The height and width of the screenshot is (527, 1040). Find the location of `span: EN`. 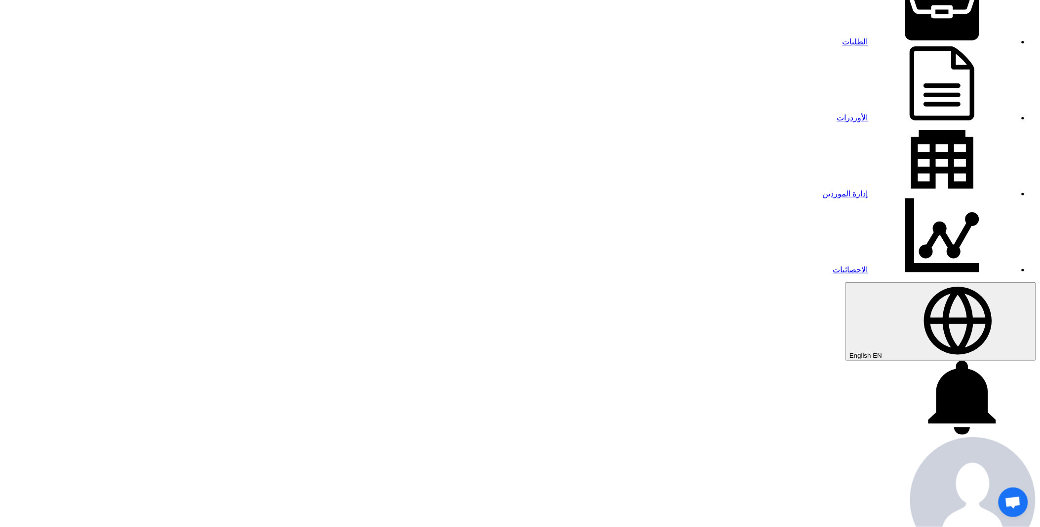

span: EN is located at coordinates (878, 355).